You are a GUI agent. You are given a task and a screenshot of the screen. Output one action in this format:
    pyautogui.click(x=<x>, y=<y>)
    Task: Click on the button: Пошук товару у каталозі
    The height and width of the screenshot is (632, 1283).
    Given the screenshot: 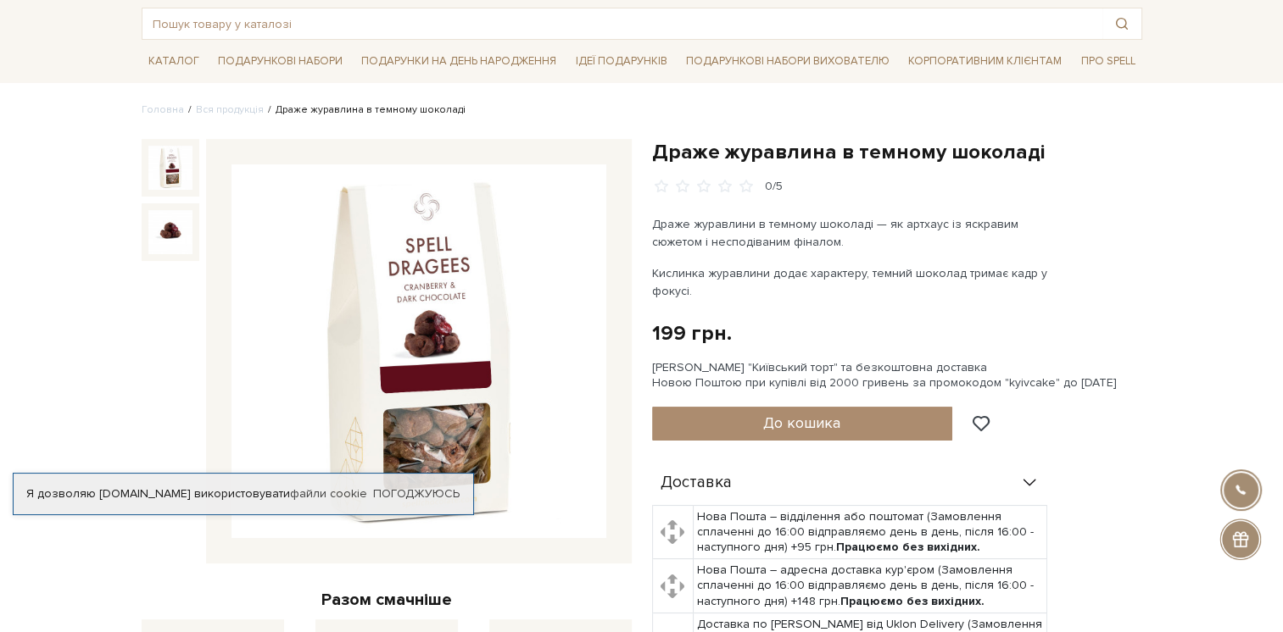 What is the action you would take?
    pyautogui.click(x=1122, y=24)
    